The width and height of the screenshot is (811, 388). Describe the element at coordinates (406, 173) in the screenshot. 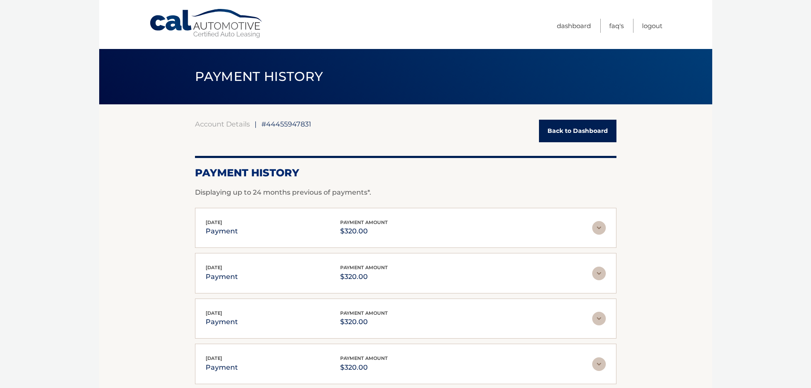

I see `h2: Payment History` at that location.